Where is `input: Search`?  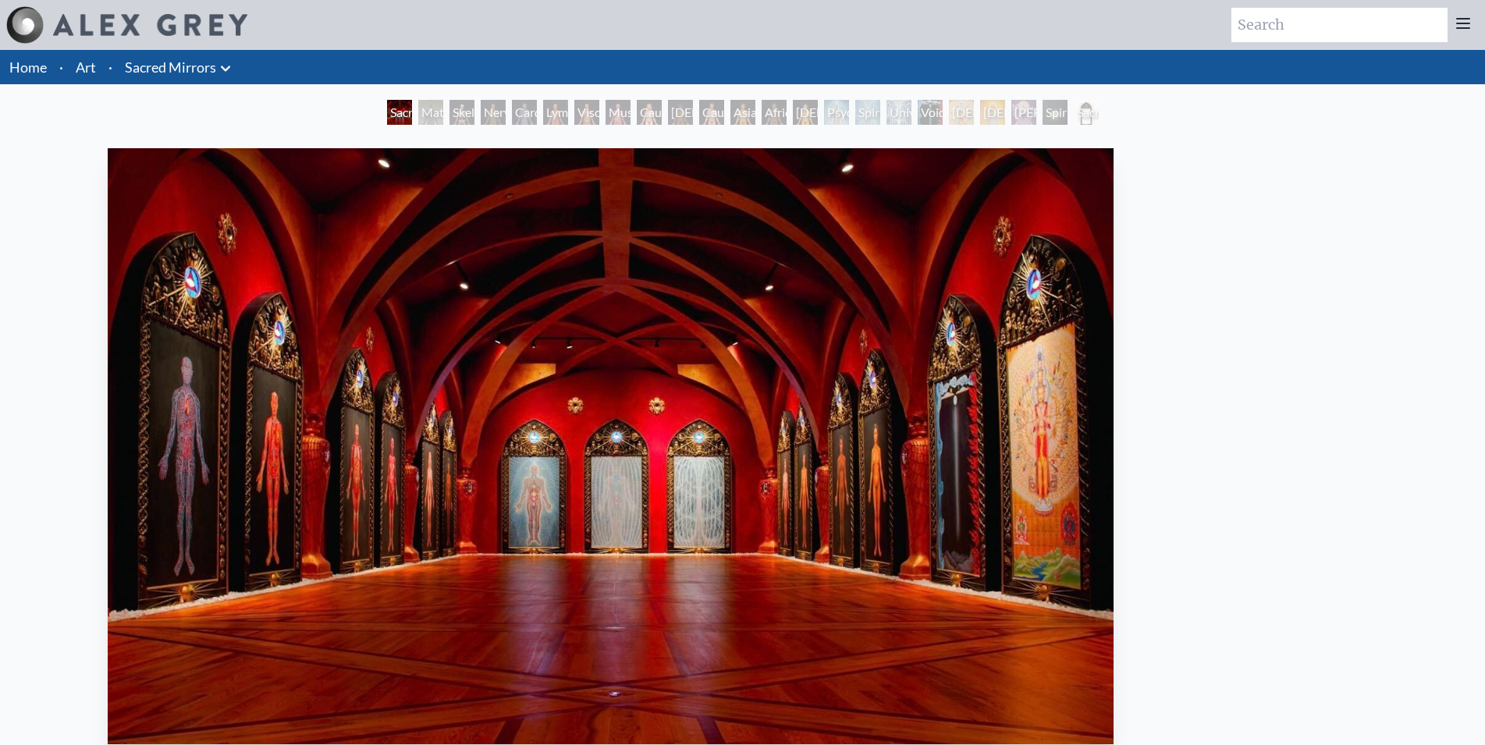
input: Search is located at coordinates (1339, 25).